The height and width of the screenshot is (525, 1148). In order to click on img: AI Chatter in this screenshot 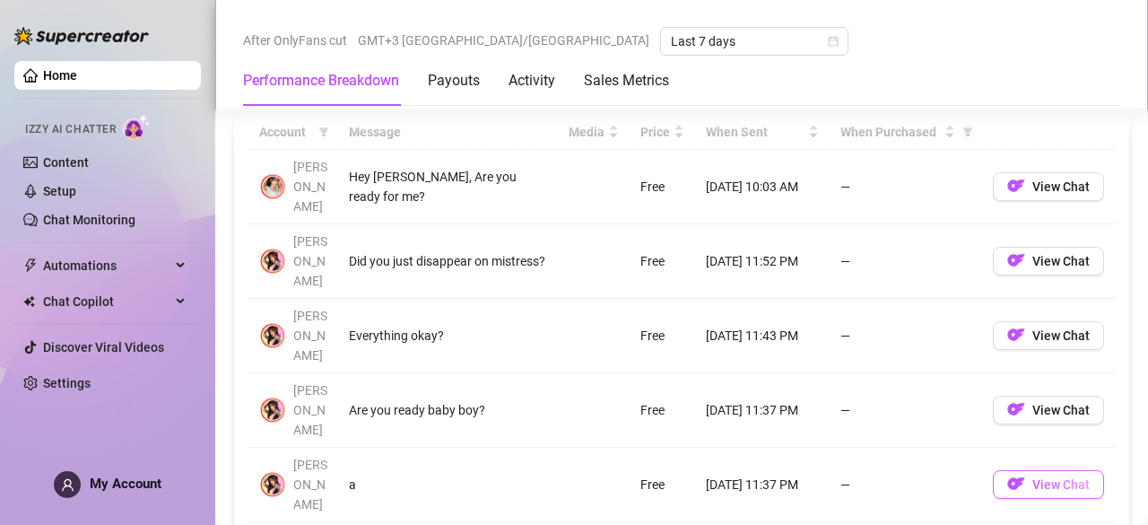, I will do `click(136, 126)`.